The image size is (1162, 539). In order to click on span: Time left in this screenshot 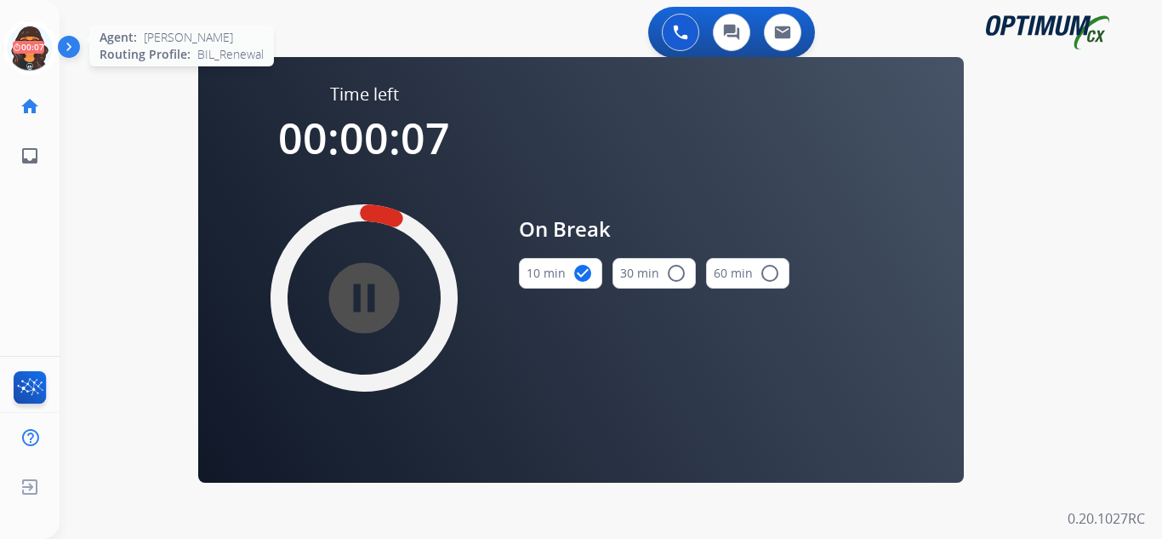, I will do `click(364, 94)`.